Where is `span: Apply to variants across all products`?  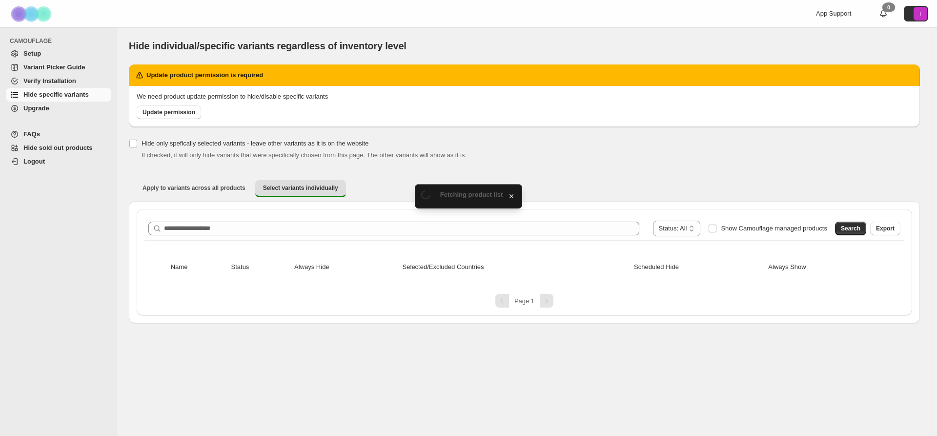
span: Apply to variants across all products is located at coordinates (194, 188).